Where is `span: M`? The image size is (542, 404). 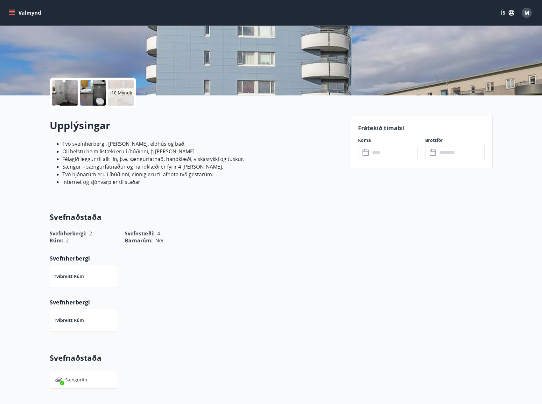
span: M is located at coordinates (526, 13).